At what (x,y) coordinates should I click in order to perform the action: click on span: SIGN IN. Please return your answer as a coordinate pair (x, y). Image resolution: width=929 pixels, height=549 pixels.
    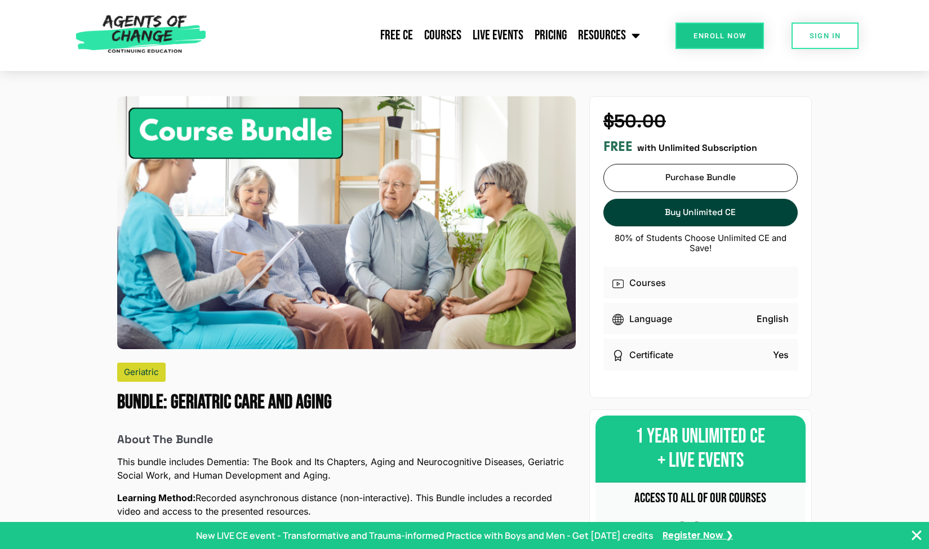
    Looking at the image, I should click on (825, 35).